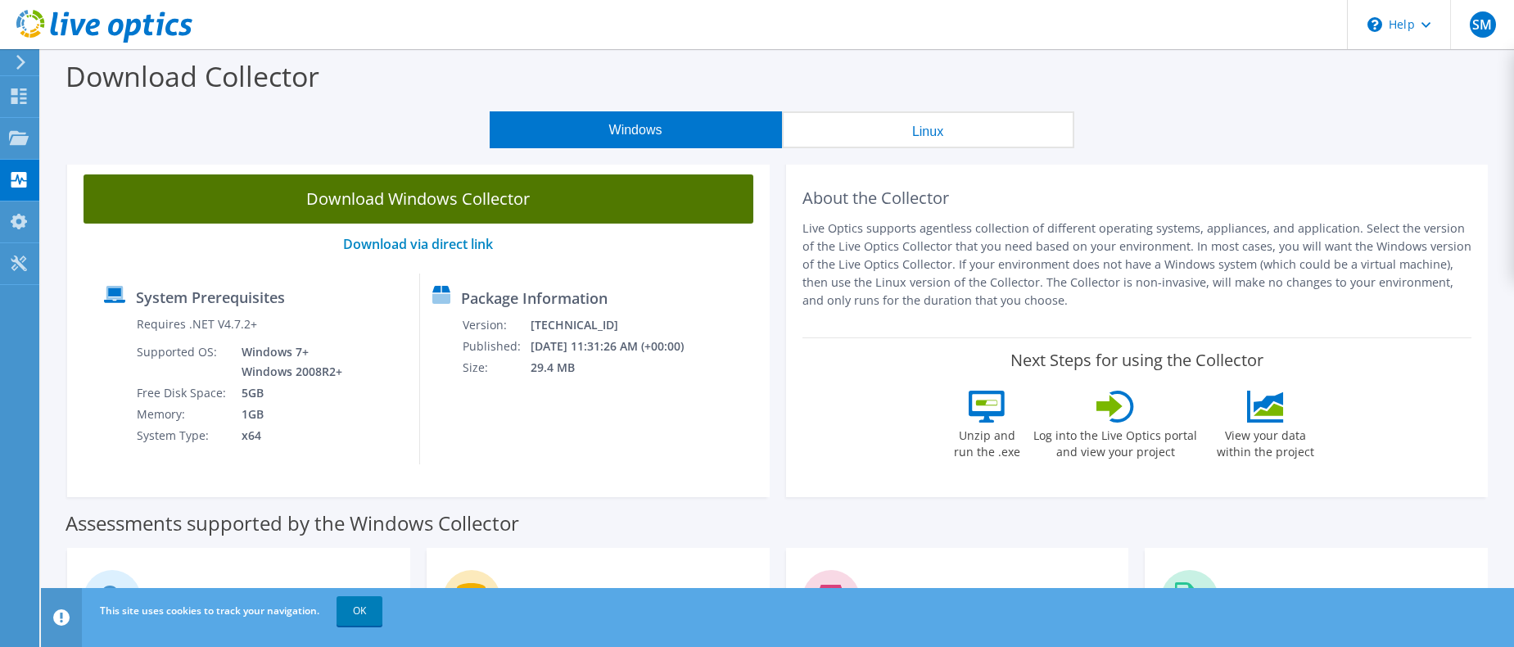  I want to click on label: Unzip and run the .exe, so click(986, 441).